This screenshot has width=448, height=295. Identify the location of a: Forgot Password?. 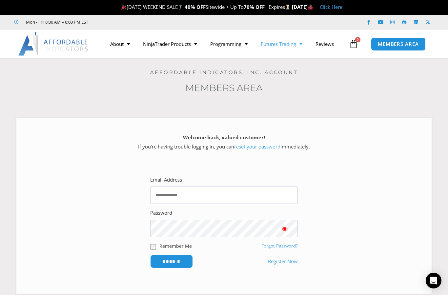
(279, 246).